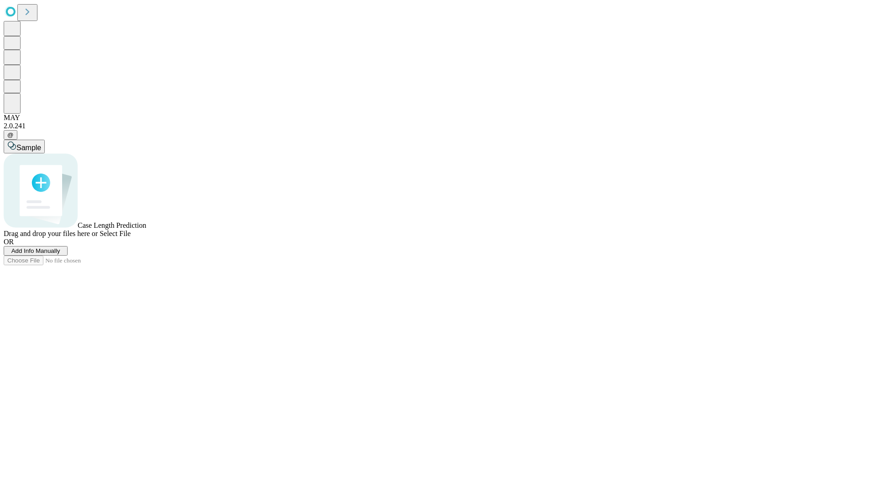  I want to click on span: Select File, so click(115, 233).